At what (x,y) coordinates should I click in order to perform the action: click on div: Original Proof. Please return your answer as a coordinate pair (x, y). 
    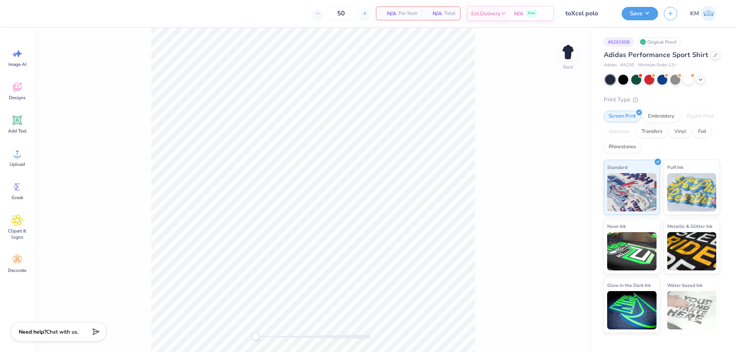
    Looking at the image, I should click on (660, 42).